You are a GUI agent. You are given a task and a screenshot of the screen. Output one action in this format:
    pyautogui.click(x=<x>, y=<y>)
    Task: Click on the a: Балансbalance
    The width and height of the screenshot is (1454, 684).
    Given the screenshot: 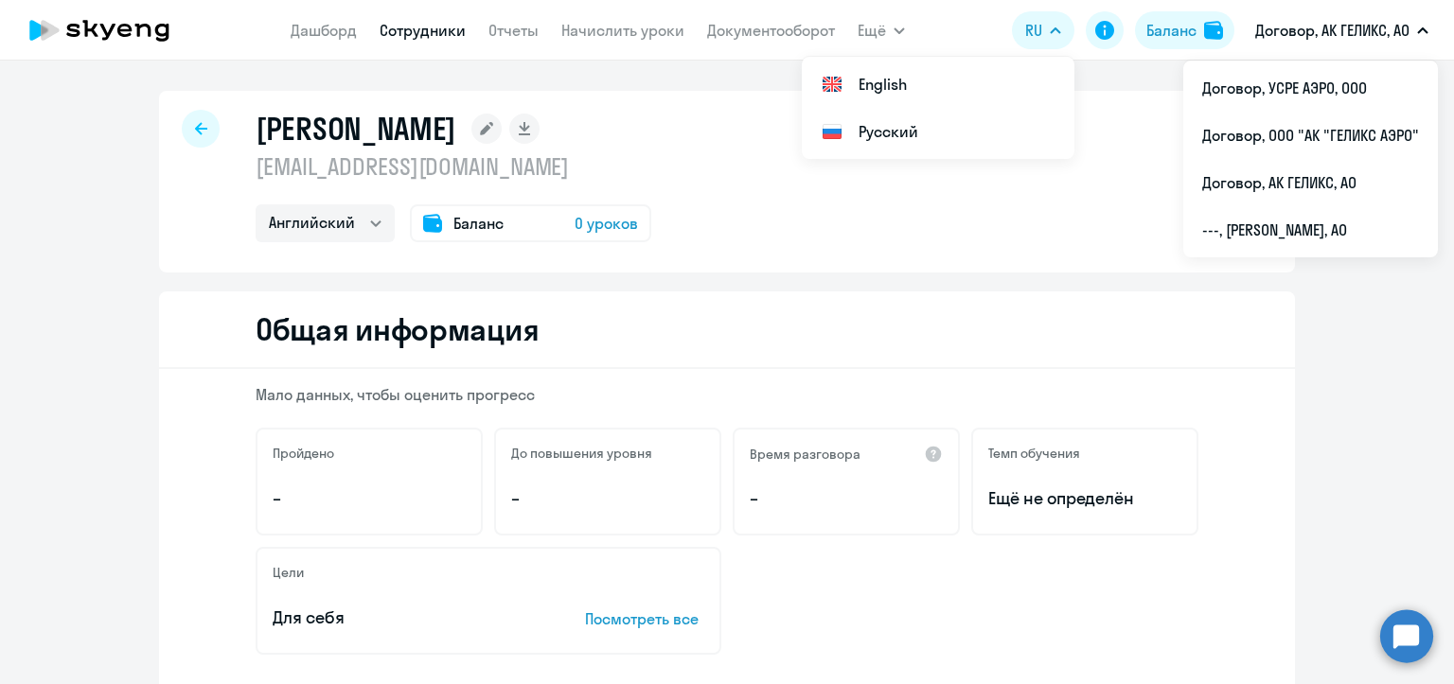 What is the action you would take?
    pyautogui.click(x=1184, y=30)
    